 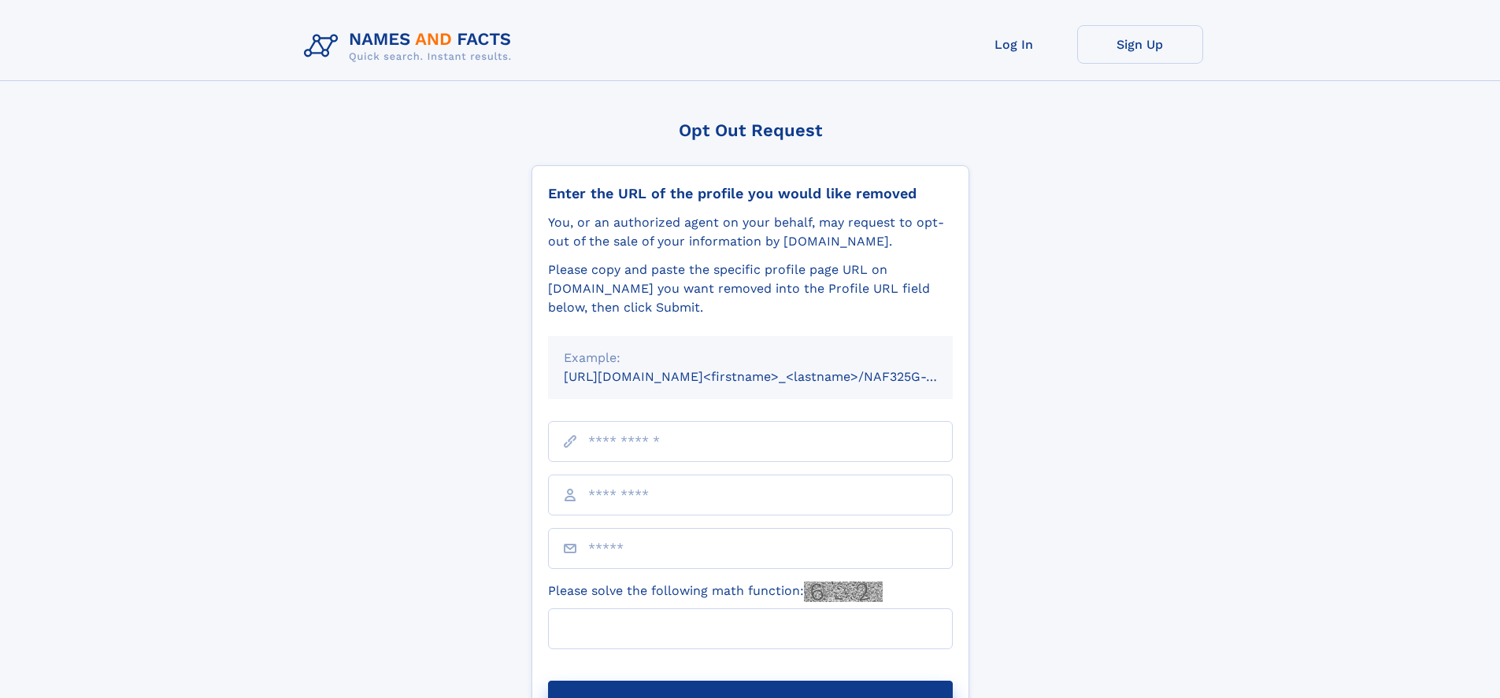 What do you see at coordinates (750, 358) in the screenshot?
I see `div: Example:` at bounding box center [750, 358].